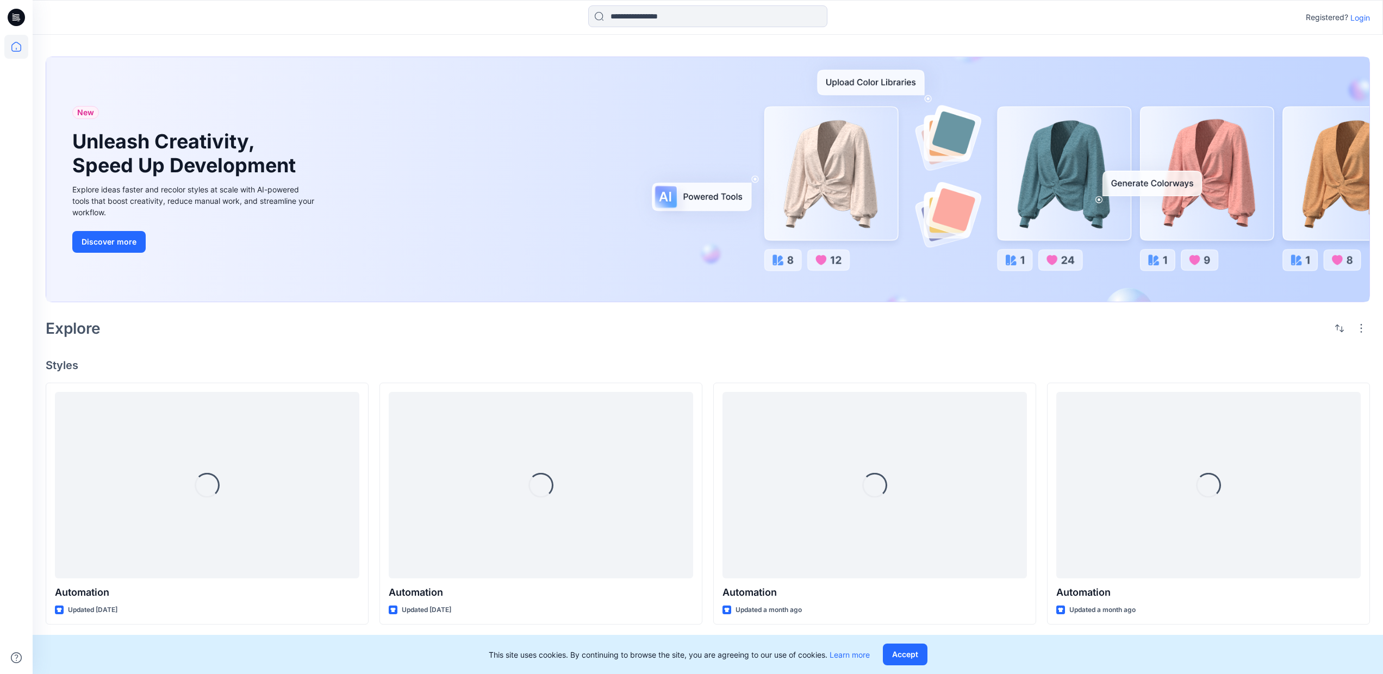 This screenshot has width=1383, height=674. I want to click on div: Explore ideas faster and recolor styles at scale with AI-powered tools that boost creativity, red..., so click(195, 201).